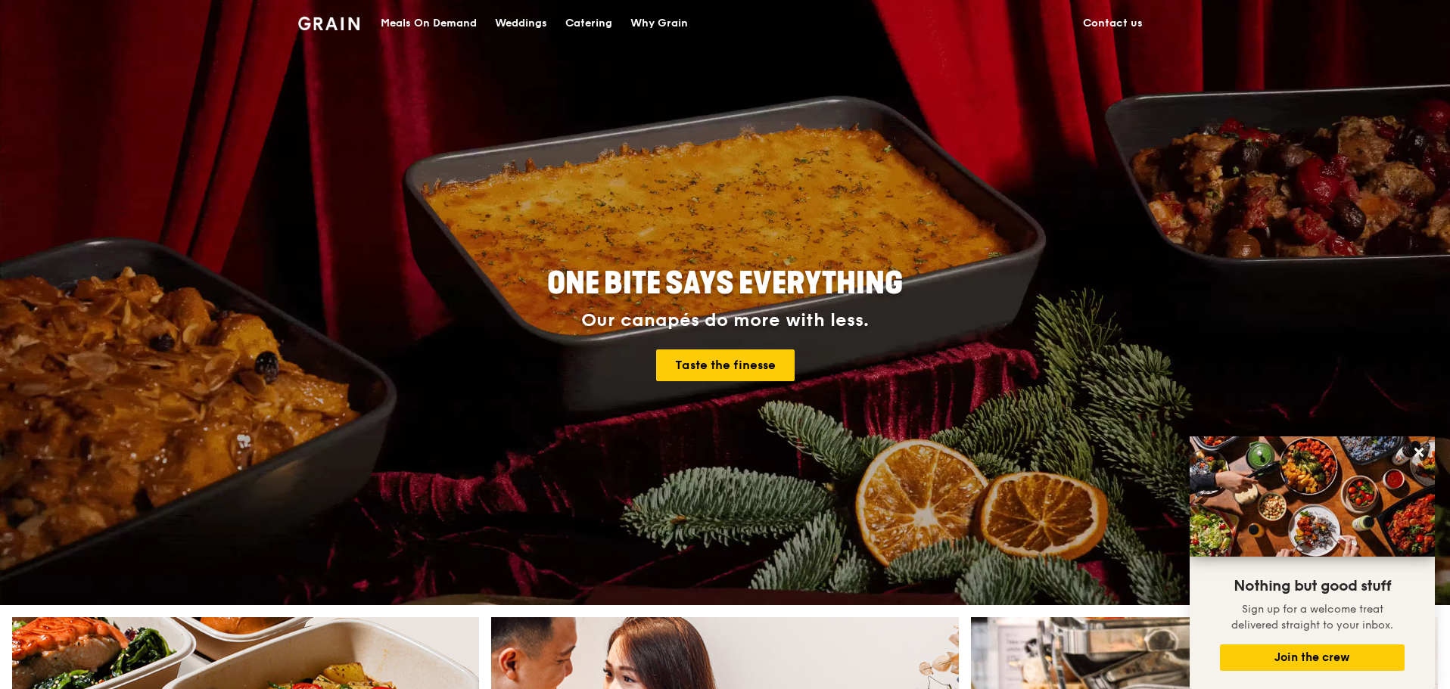 The width and height of the screenshot is (1450, 689). Describe the element at coordinates (659, 23) in the screenshot. I see `a: Why Grain` at that location.